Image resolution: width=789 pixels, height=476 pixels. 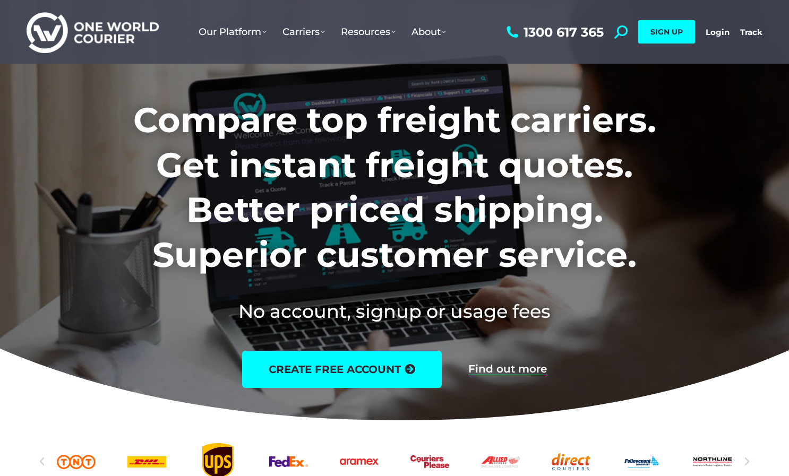 What do you see at coordinates (342, 370) in the screenshot?
I see `a: create free account` at bounding box center [342, 370].